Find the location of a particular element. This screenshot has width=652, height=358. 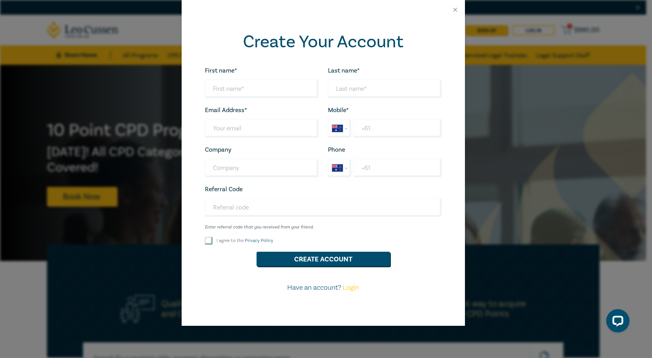

p: Have an account? is located at coordinates (323, 288).